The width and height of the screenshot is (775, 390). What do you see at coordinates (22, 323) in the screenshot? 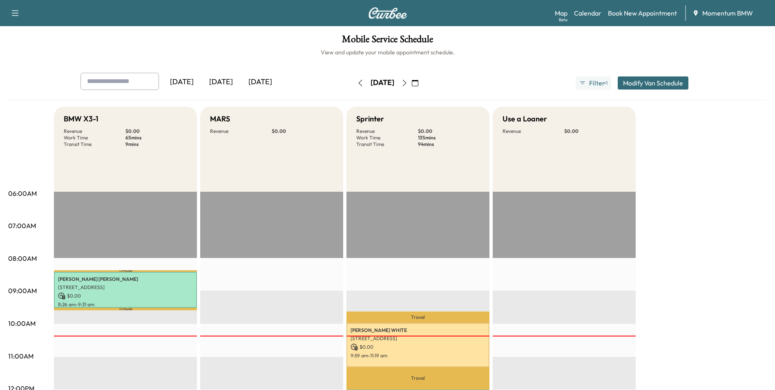
I see `p: 10:00AM` at bounding box center [22, 323].